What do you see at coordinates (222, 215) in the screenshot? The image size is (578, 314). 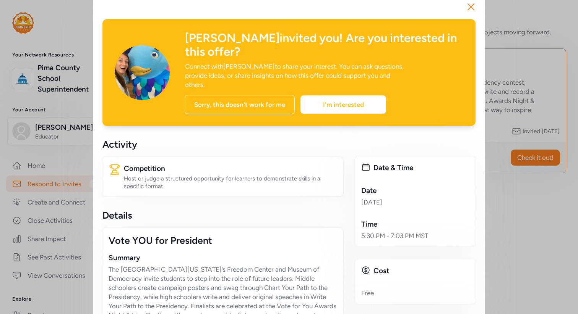 I see `div: Details` at bounding box center [222, 215].